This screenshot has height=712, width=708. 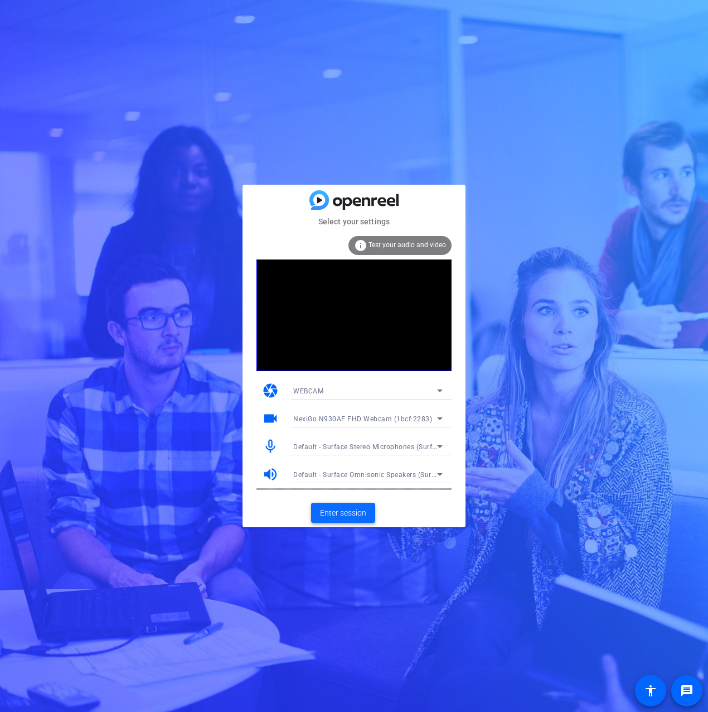 I want to click on mat-icon: message, so click(x=687, y=691).